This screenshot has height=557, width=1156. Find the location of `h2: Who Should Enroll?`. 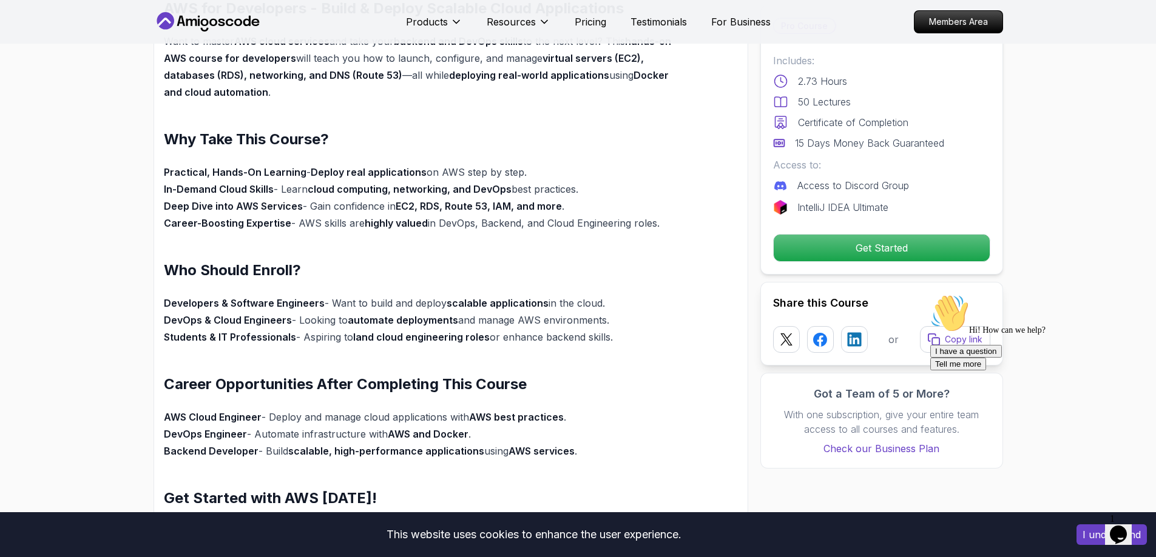

h2: Who Should Enroll? is located at coordinates (422, 271).